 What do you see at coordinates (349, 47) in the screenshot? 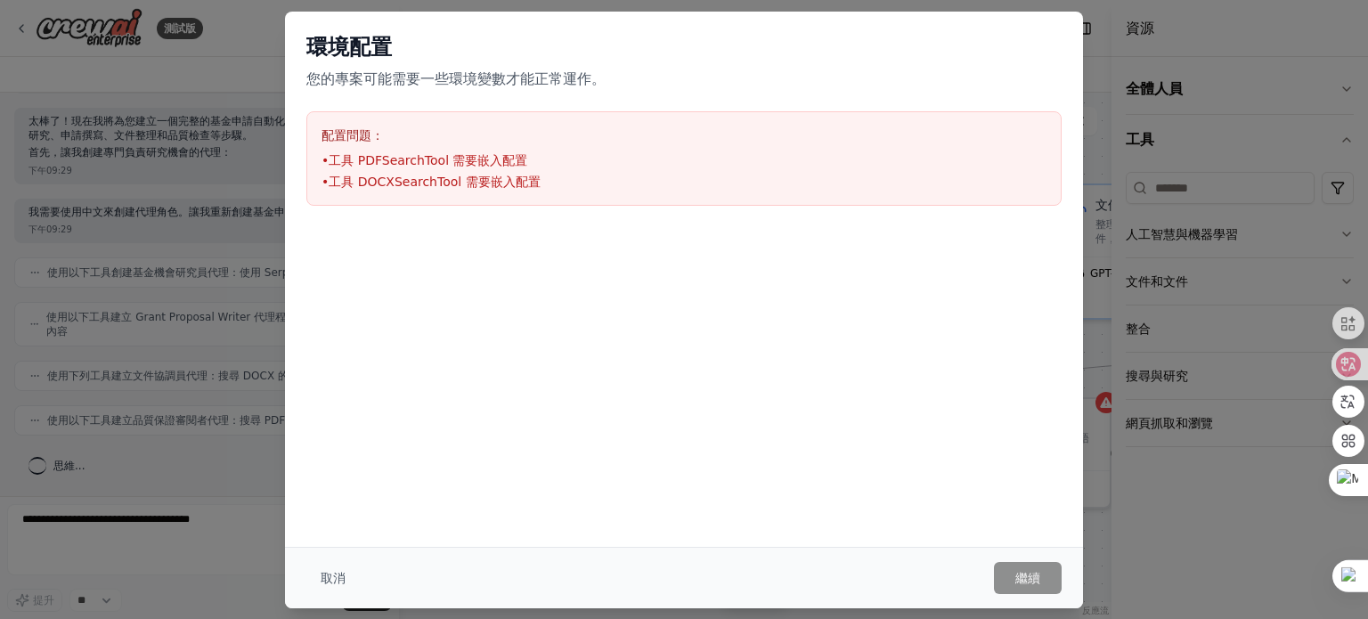
I see `font: 環境配置` at bounding box center [349, 47].